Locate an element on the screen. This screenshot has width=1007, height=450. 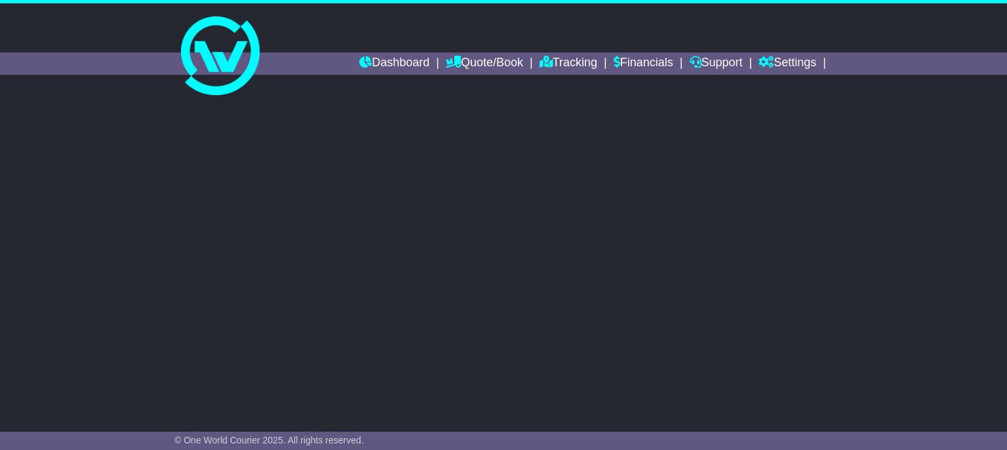
a: Tracking is located at coordinates (568, 64).